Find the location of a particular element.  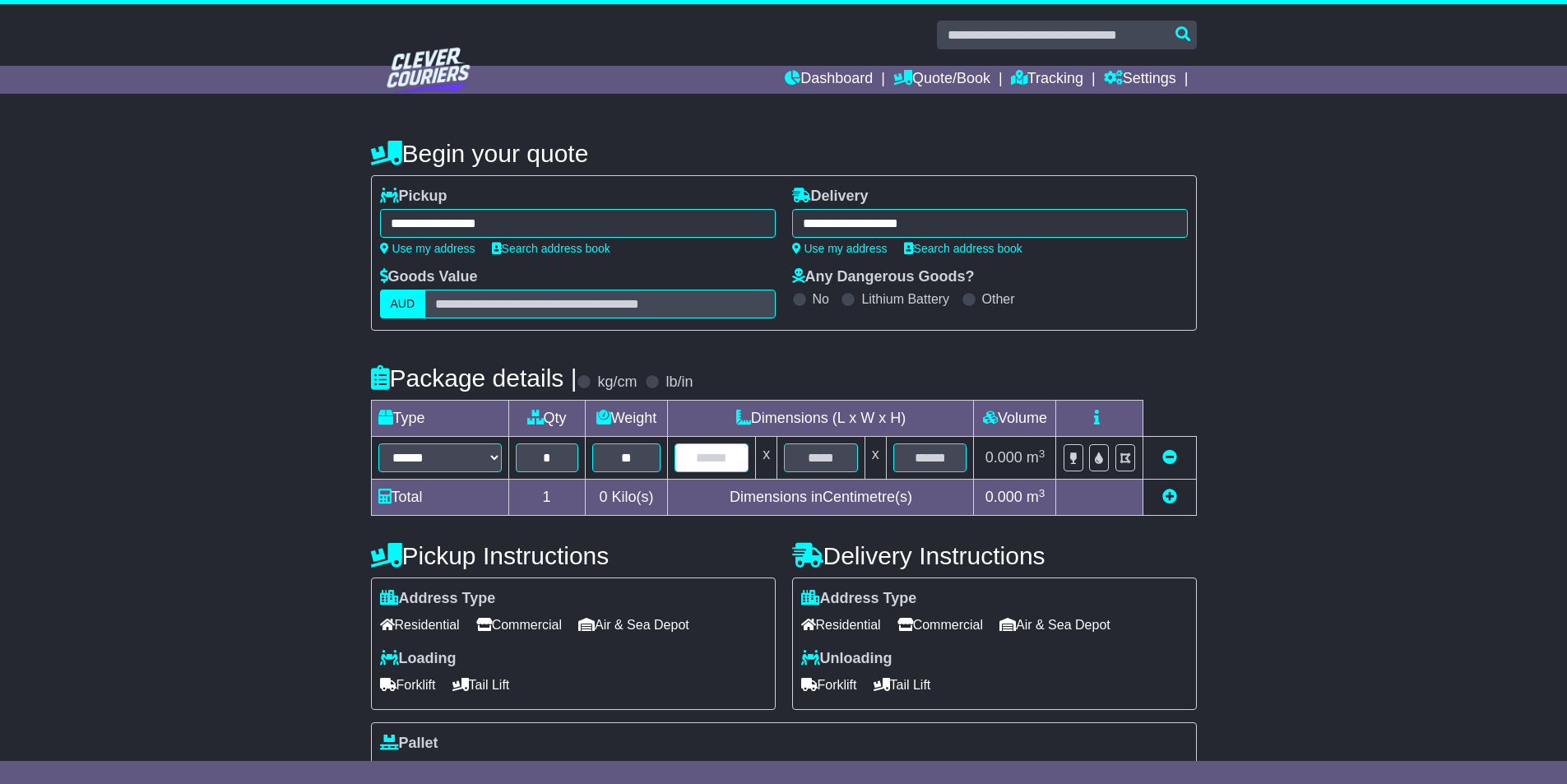

label: Any Dangerous Goods? is located at coordinates (884, 277).